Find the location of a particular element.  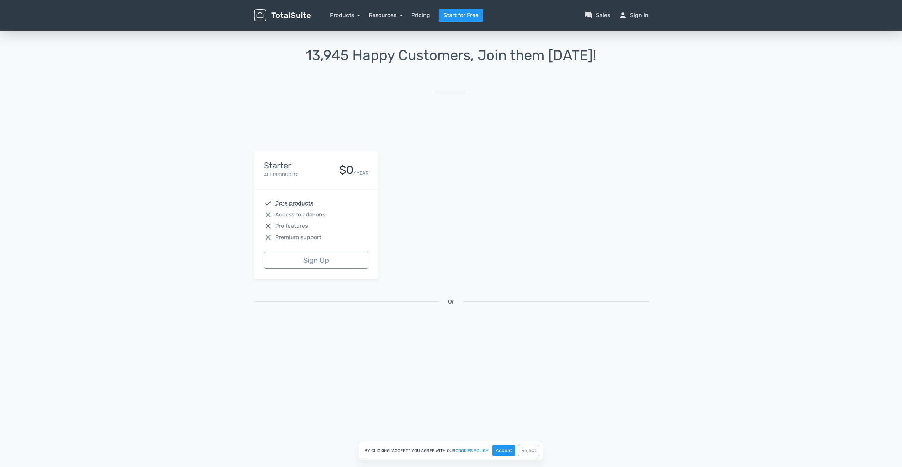

div: By clicking "Accept", you agree with our . is located at coordinates (451, 451).